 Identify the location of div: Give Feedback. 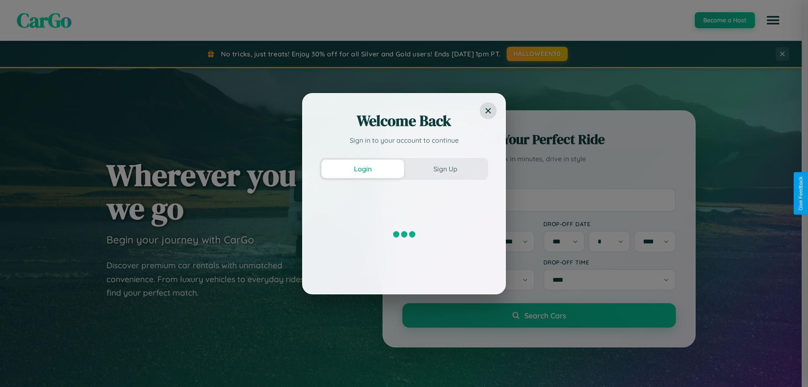
(801, 193).